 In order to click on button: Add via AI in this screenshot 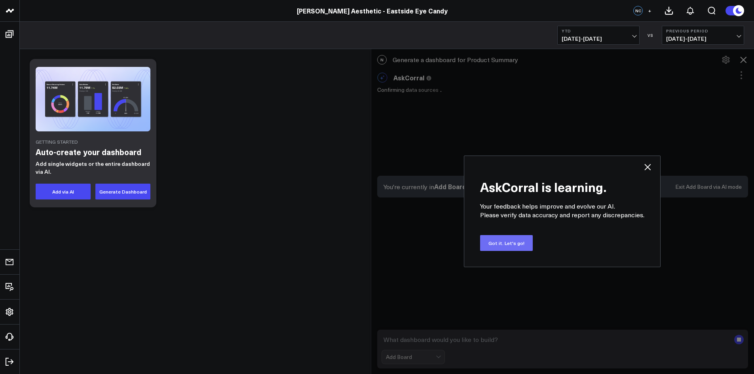, I will do `click(63, 192)`.